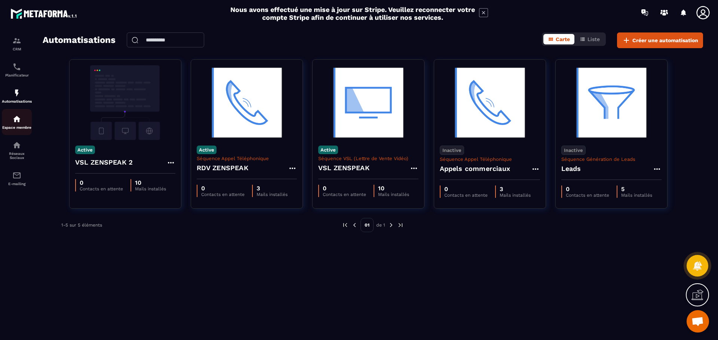 The image size is (718, 340). I want to click on a: formationformationCRM, so click(17, 44).